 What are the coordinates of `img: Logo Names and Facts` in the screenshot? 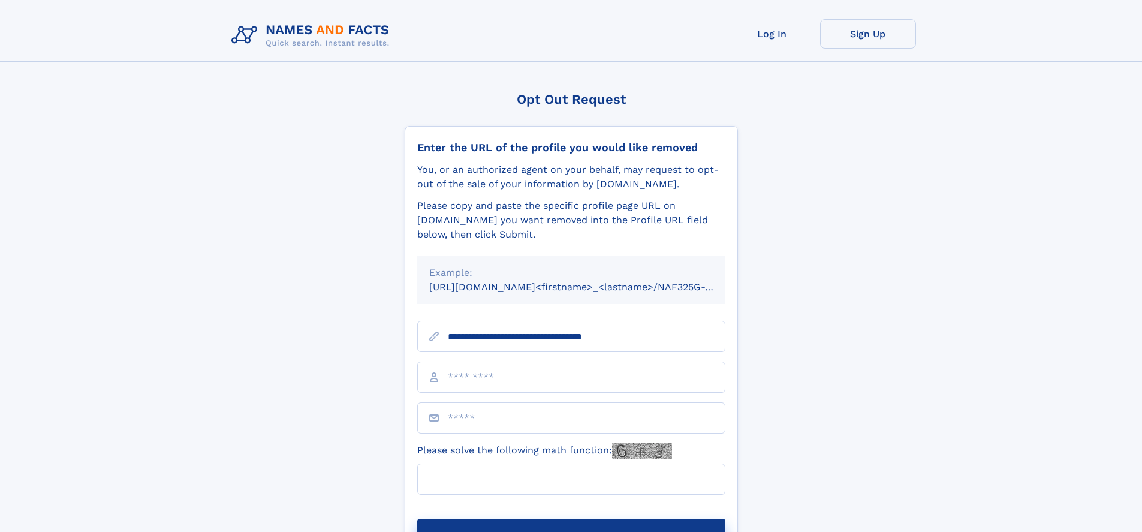 It's located at (313, 35).